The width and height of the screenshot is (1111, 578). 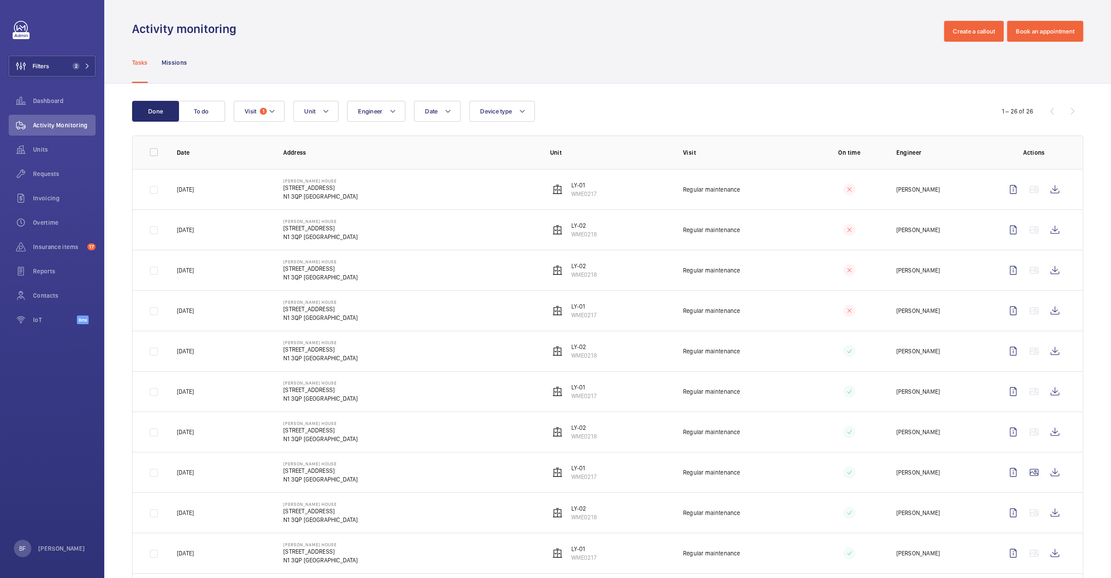 I want to click on span: Contacts, so click(x=64, y=295).